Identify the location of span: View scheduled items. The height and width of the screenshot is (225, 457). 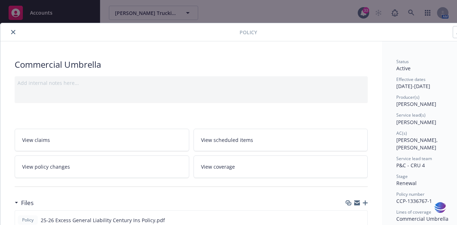
(227, 140).